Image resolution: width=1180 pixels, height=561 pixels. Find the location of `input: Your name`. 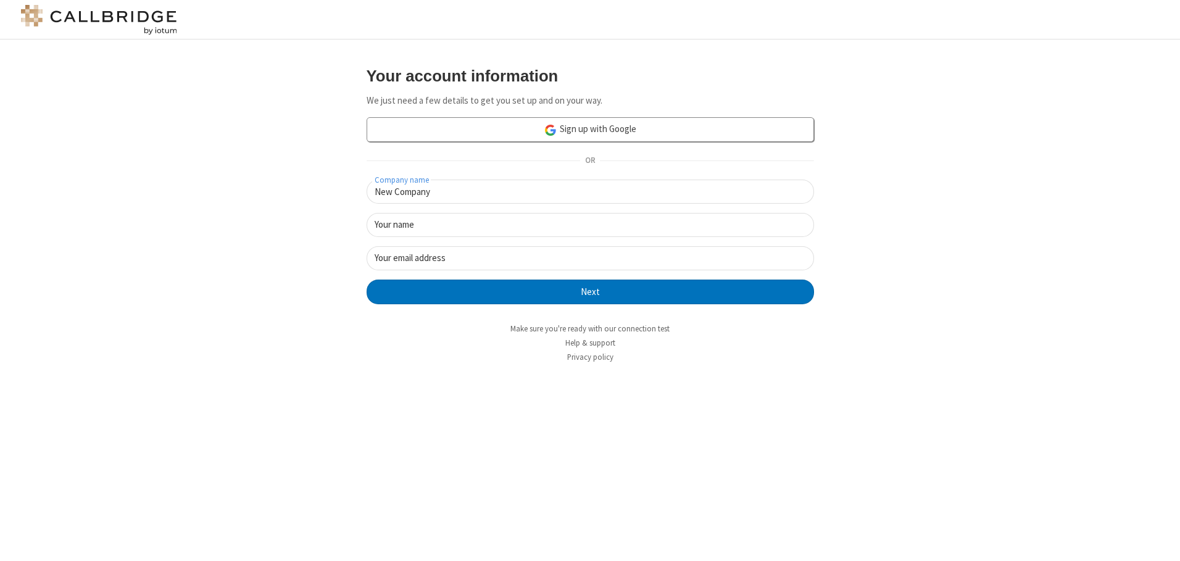

input: Your name is located at coordinates (590, 225).